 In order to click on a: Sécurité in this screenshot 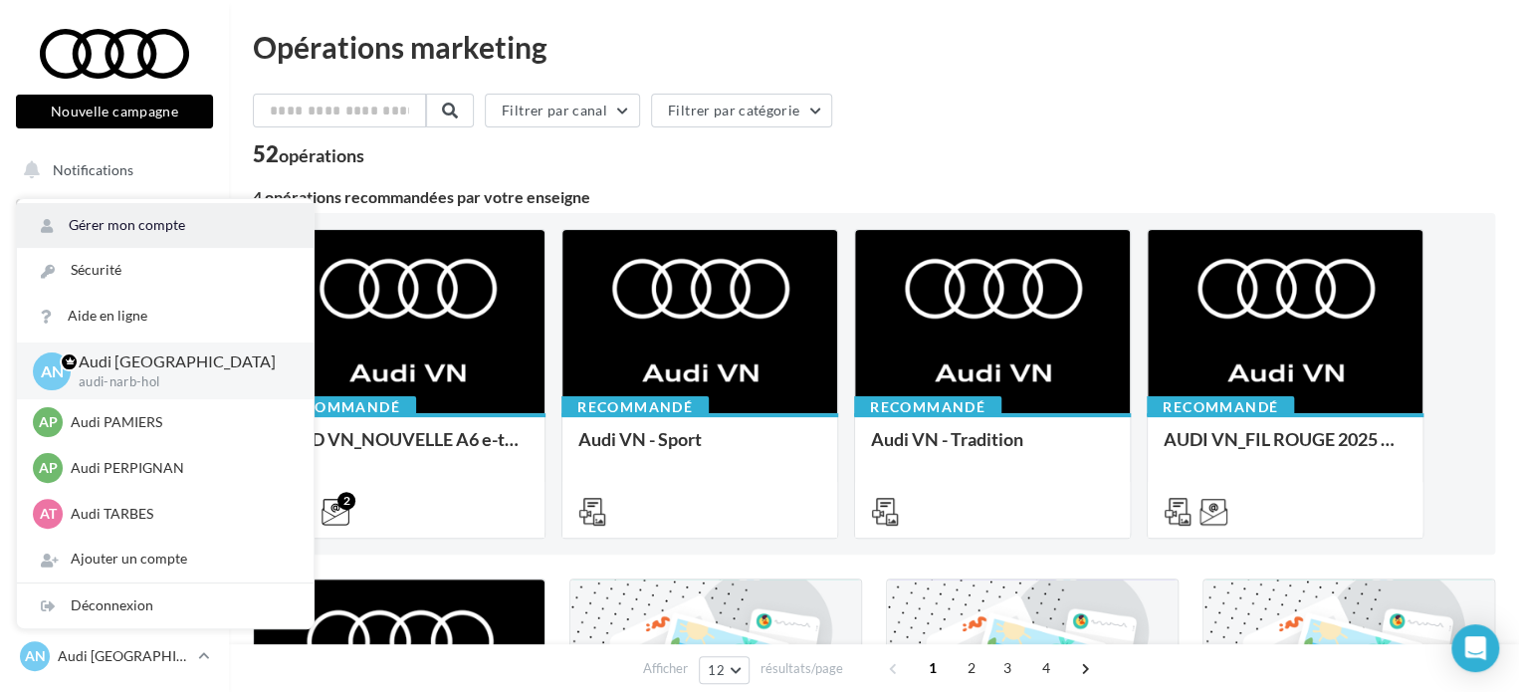, I will do `click(165, 270)`.